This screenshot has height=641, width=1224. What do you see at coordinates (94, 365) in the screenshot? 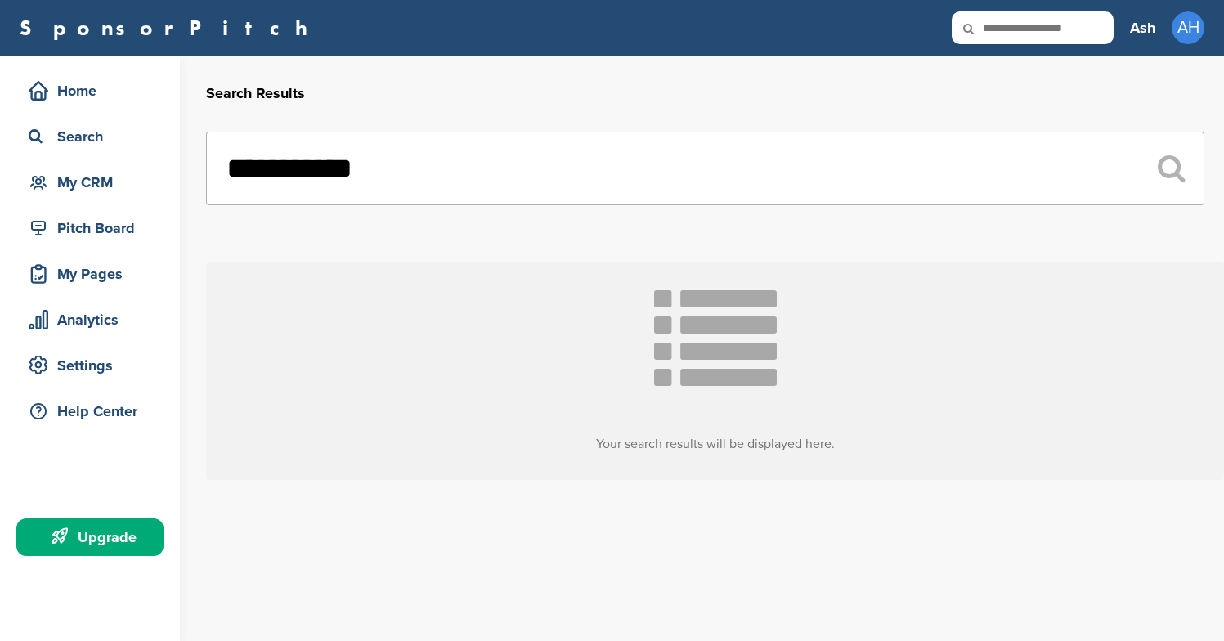
I see `div: Settings` at bounding box center [94, 365].